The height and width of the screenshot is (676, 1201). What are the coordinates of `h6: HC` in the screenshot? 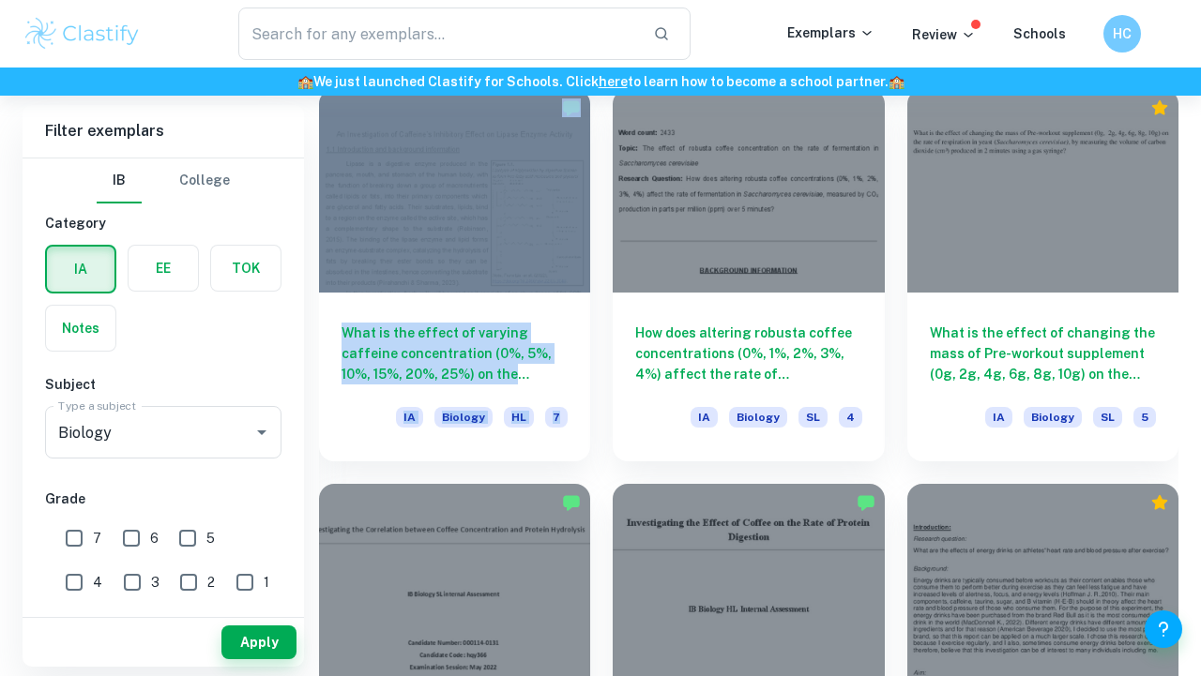 It's located at (1122, 34).